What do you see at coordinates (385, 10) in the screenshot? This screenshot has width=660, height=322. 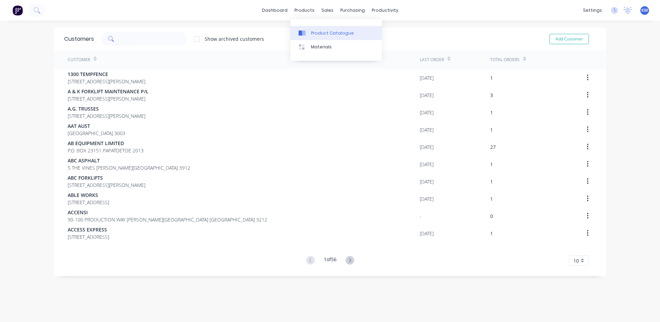 I see `div: productivity` at bounding box center [385, 10].